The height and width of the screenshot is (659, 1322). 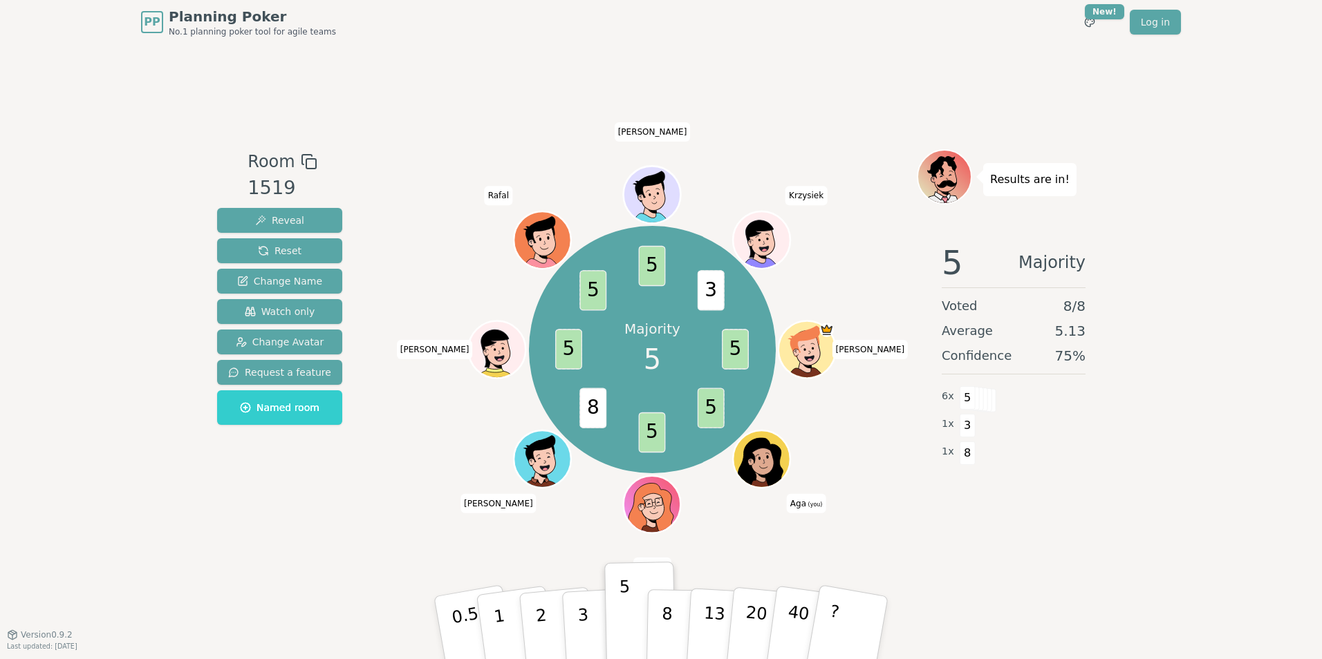 I want to click on span: Planning Poker, so click(x=252, y=17).